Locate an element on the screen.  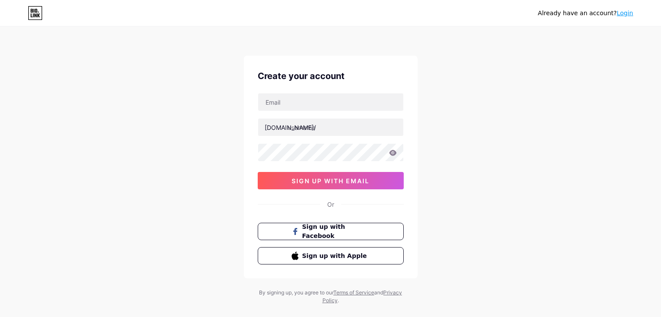
a: Terms of Service is located at coordinates (354, 292).